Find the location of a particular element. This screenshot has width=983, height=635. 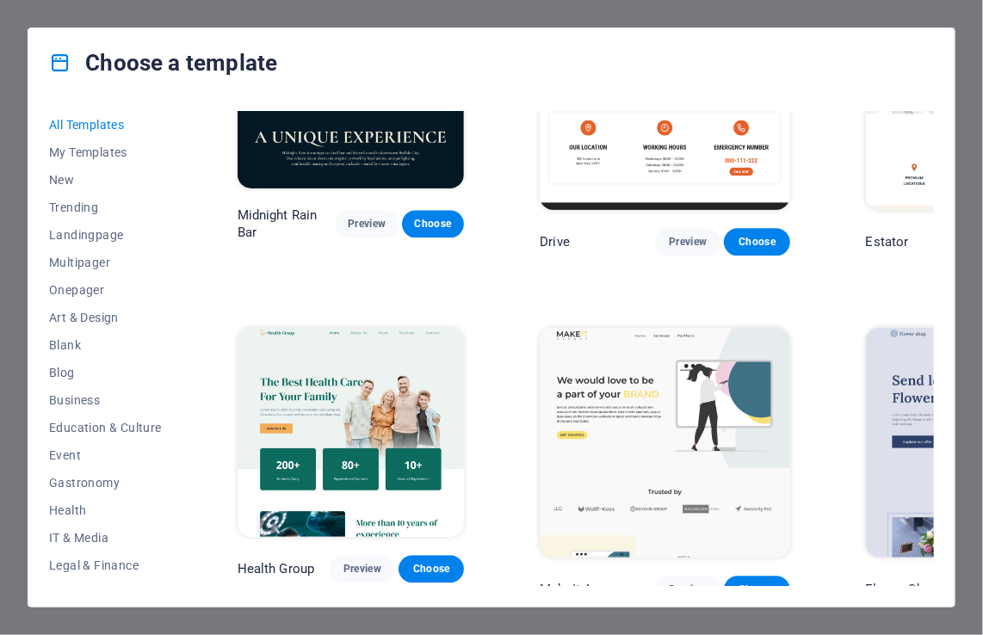

span: Legal & Finance is located at coordinates (105, 565).